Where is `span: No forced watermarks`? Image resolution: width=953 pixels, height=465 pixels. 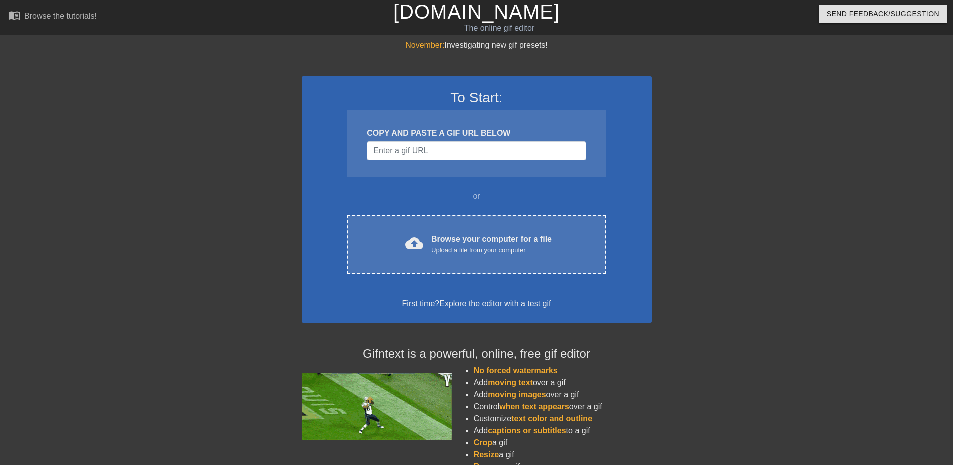
span: No forced watermarks is located at coordinates (516, 371).